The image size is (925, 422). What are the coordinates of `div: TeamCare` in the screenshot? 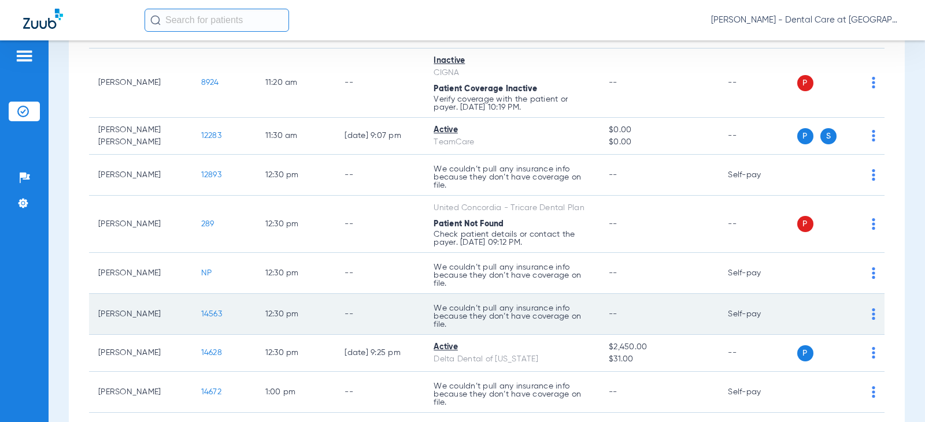 It's located at (512, 142).